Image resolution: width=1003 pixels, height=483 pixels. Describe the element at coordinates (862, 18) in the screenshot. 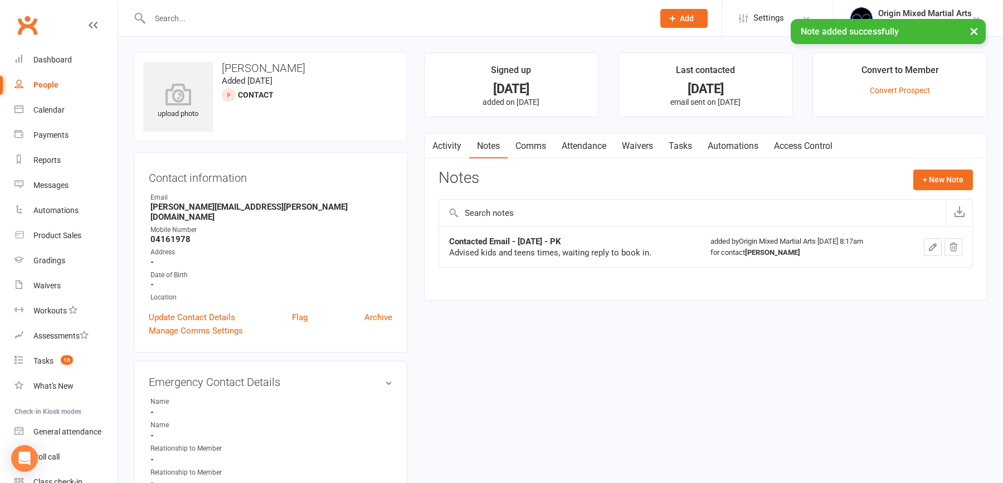

I see `img: thumb_image1665119159.png` at that location.